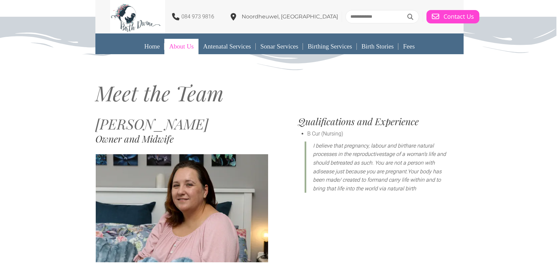  What do you see at coordinates (280, 93) in the screenshot?
I see `h1: Meet the Team` at bounding box center [280, 93].